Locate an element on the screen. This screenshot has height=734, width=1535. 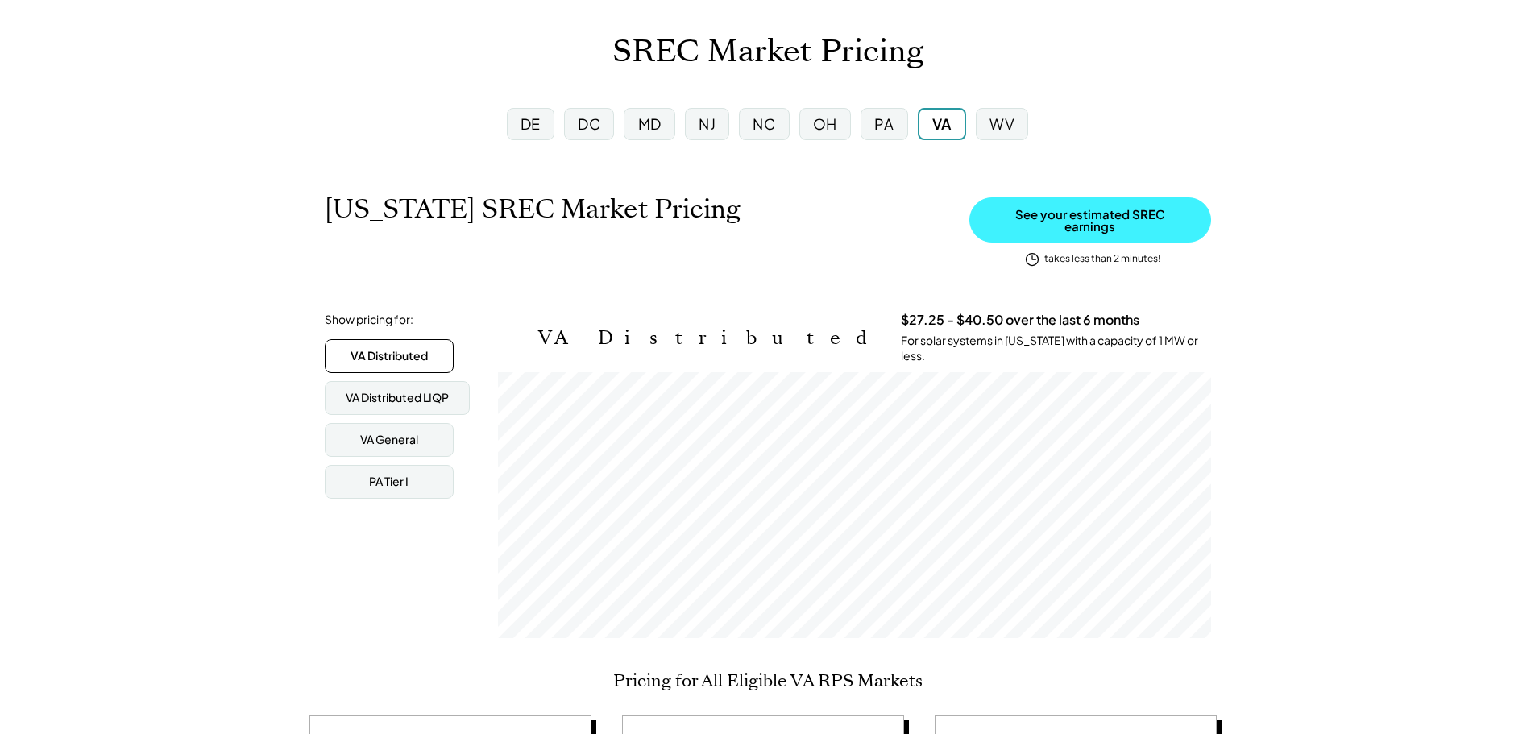
div: DE is located at coordinates (530, 123).